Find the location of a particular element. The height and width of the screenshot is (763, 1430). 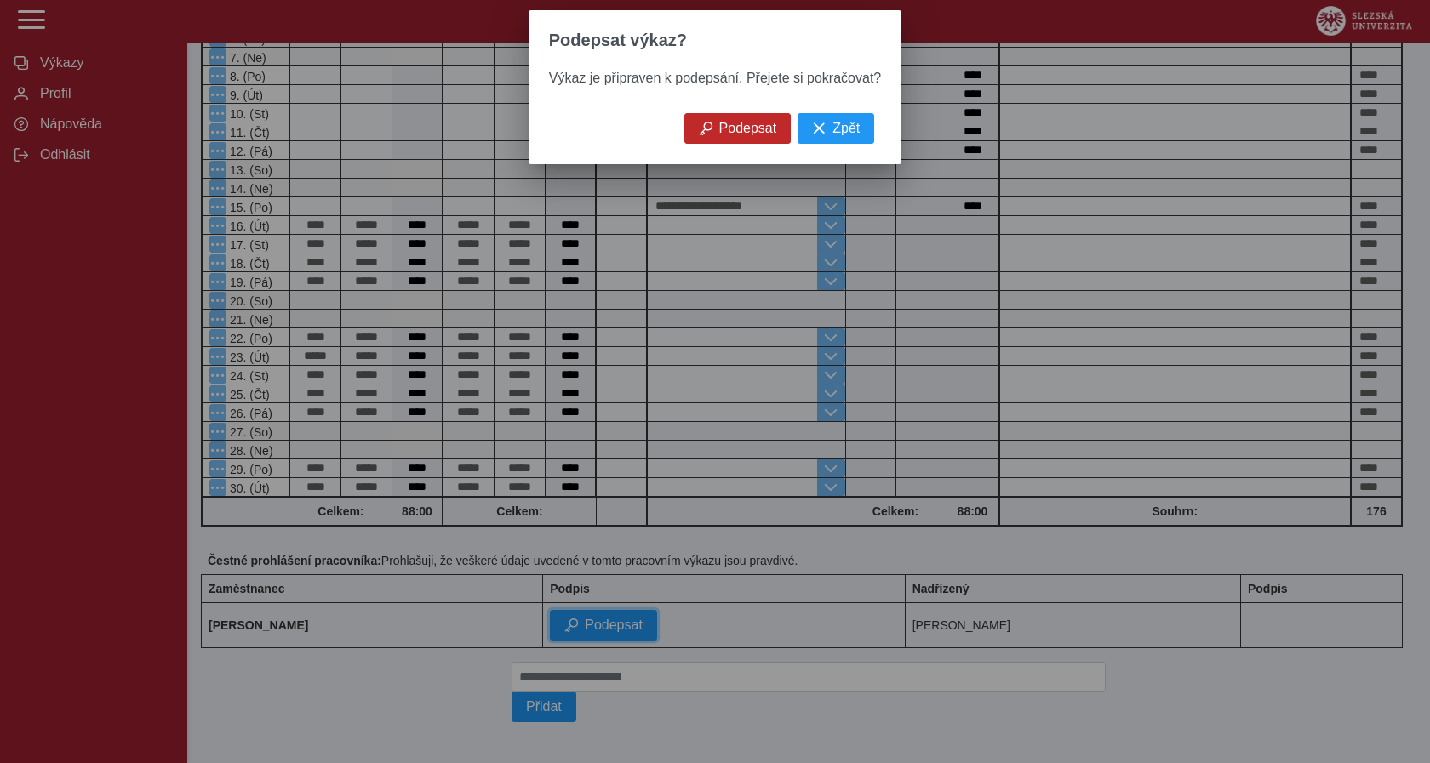

button: Podepsat is located at coordinates (738, 129).